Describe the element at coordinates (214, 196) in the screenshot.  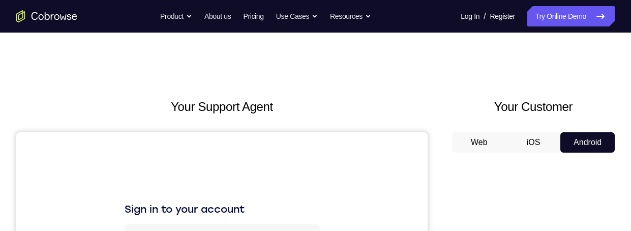
I see `div: Sign in with GitHub` at that location.